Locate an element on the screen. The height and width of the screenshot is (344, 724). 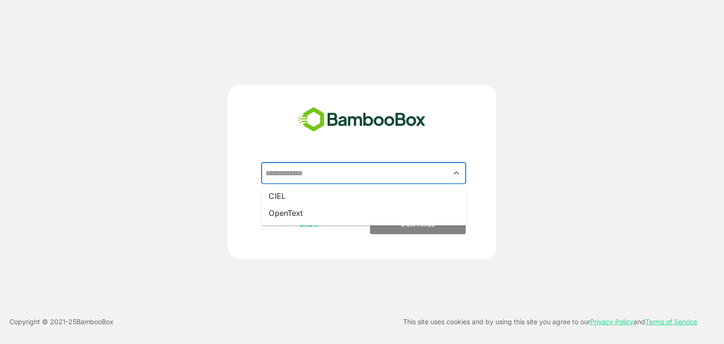
a: Privacy Policy is located at coordinates (612, 321).